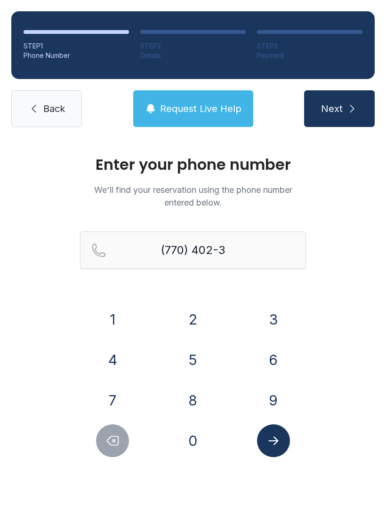  I want to click on input: Reservation phone number, so click(193, 250).